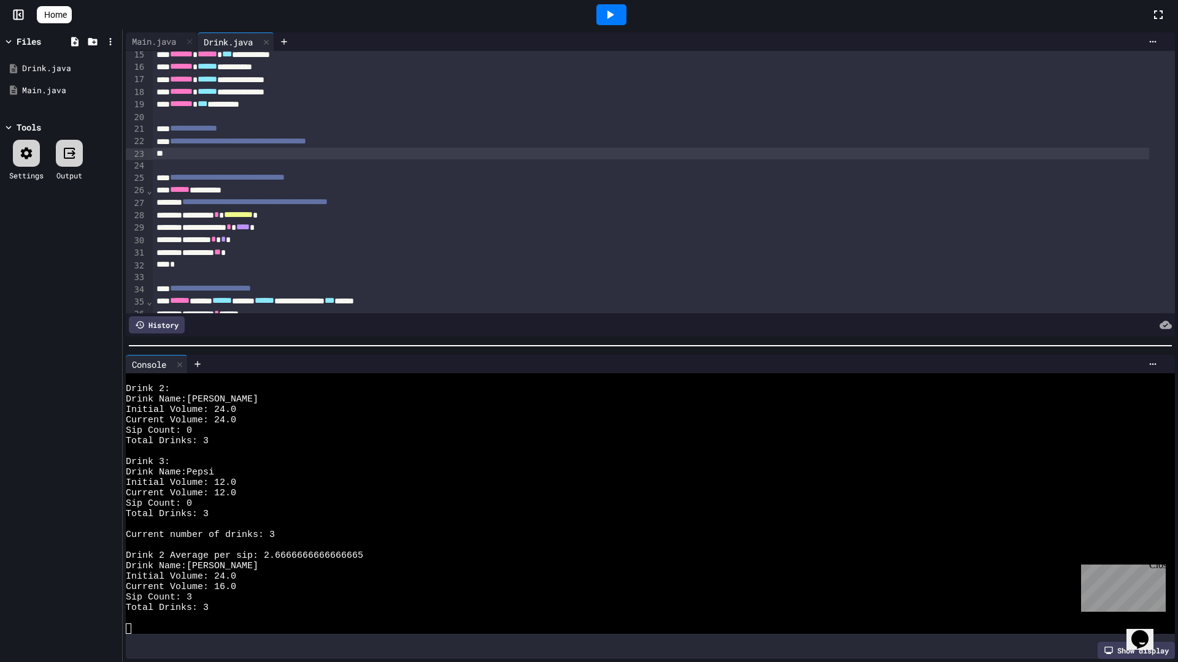  What do you see at coordinates (200, 535) in the screenshot?
I see `span: Current number of drinks: 3` at bounding box center [200, 535].